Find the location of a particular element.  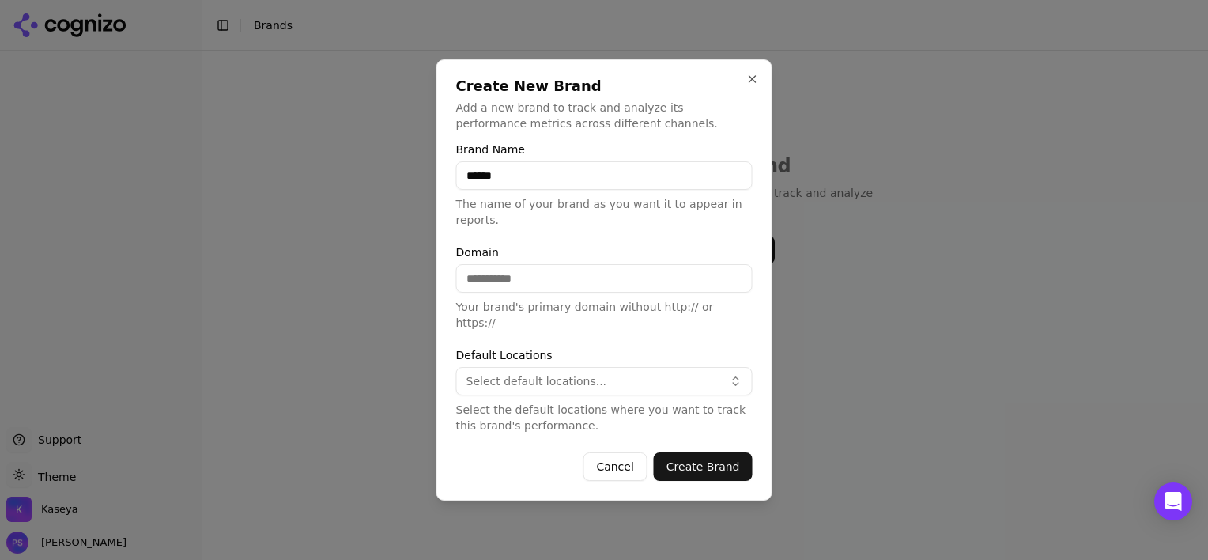

button: Cancel is located at coordinates (614, 466).